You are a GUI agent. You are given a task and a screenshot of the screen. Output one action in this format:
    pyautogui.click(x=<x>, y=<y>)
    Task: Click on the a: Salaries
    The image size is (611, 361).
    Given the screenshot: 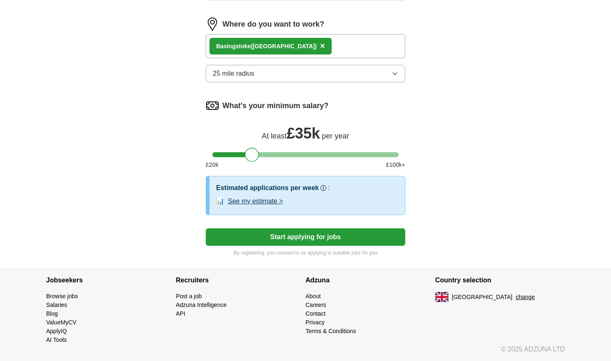 What is the action you would take?
    pyautogui.click(x=57, y=305)
    